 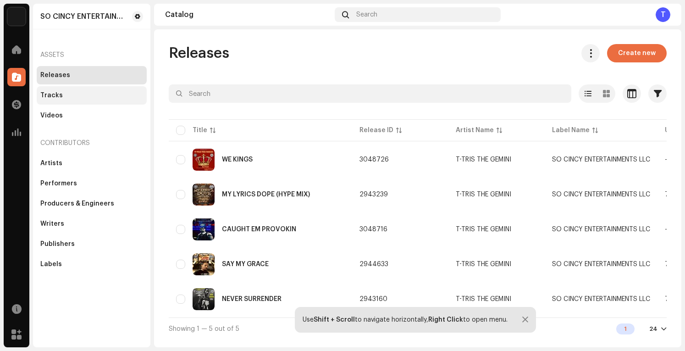 I want to click on img: bc3e8f7d-17c7-42dd-a898-39f6406116b8, so click(x=203, y=194).